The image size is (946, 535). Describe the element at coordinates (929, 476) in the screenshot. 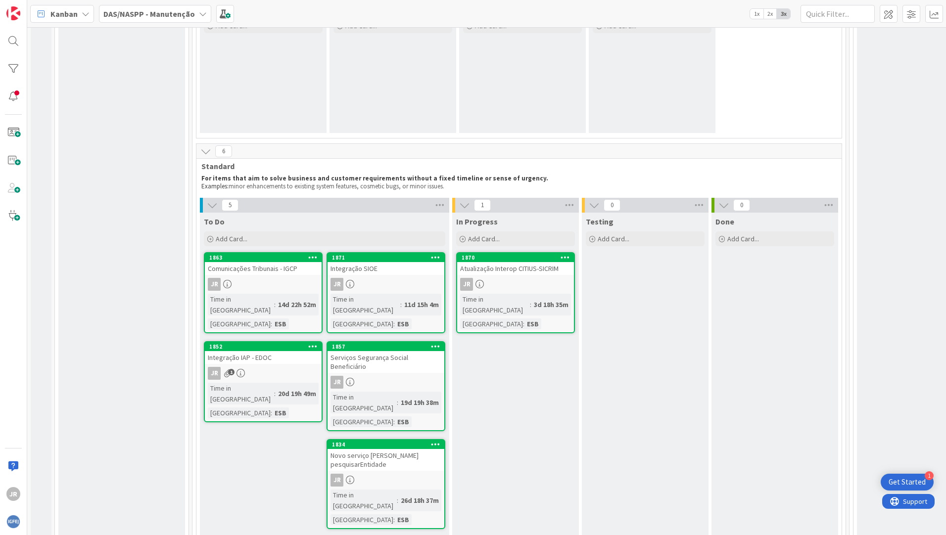

I see `div: 1` at that location.